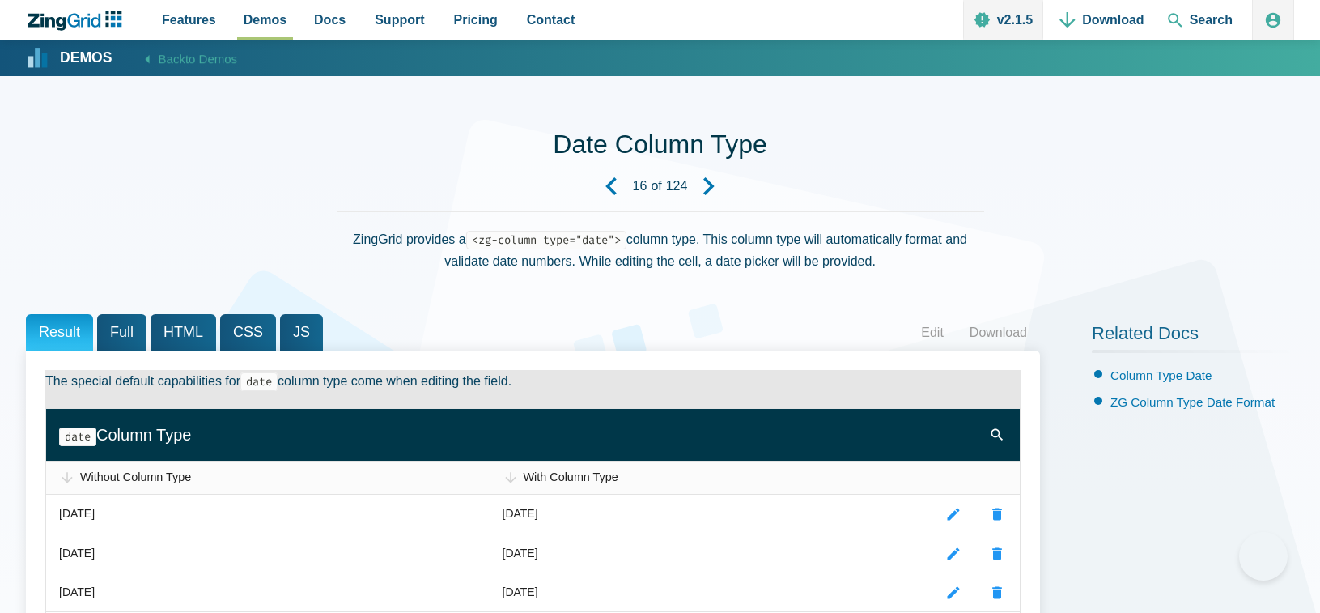 The height and width of the screenshot is (613, 1320). I want to click on span: Back, so click(198, 58).